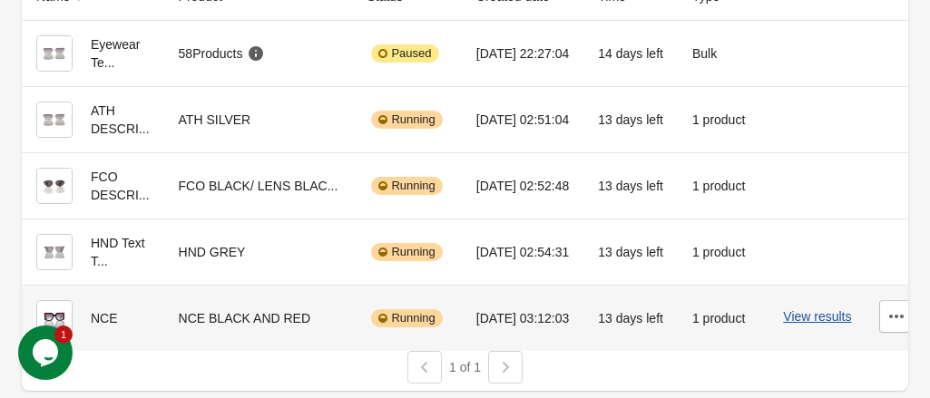 This screenshot has height=398, width=930. I want to click on div: FCO DESCRI..., so click(93, 186).